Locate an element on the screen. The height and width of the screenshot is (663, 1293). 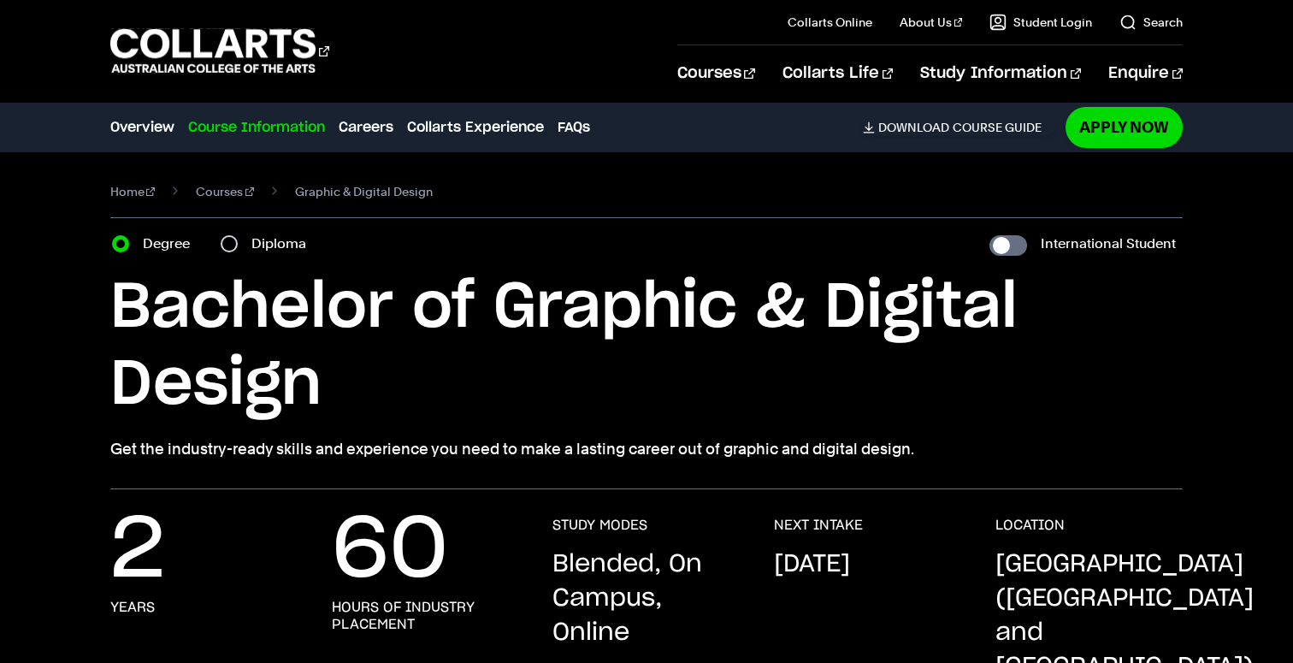
h3: hours of industry placement is located at coordinates (425, 616).